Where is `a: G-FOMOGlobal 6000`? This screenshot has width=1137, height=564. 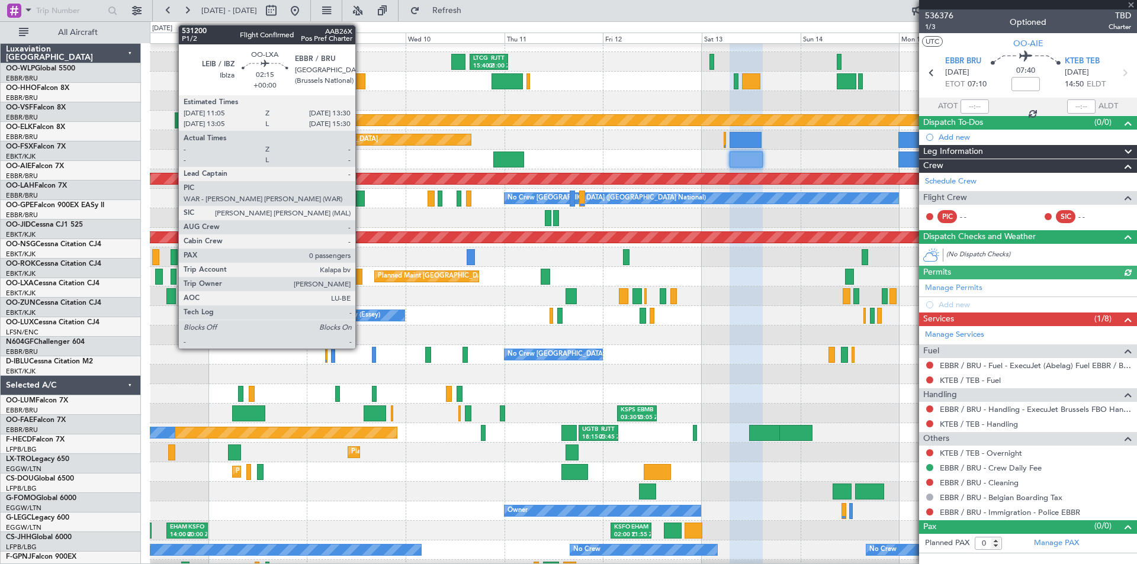
a: G-FOMOGlobal 6000 is located at coordinates (41, 499).